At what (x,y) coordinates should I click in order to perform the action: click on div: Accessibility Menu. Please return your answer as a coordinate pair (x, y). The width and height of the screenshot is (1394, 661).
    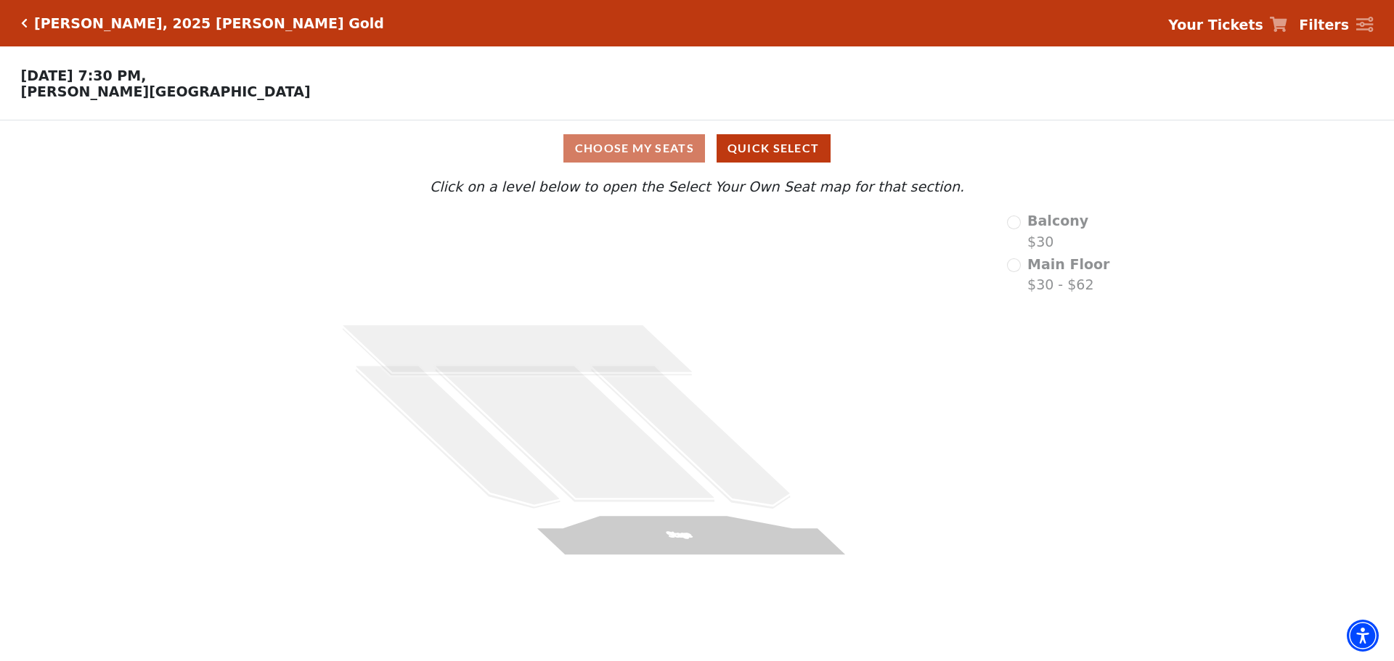
    Looking at the image, I should click on (1363, 636).